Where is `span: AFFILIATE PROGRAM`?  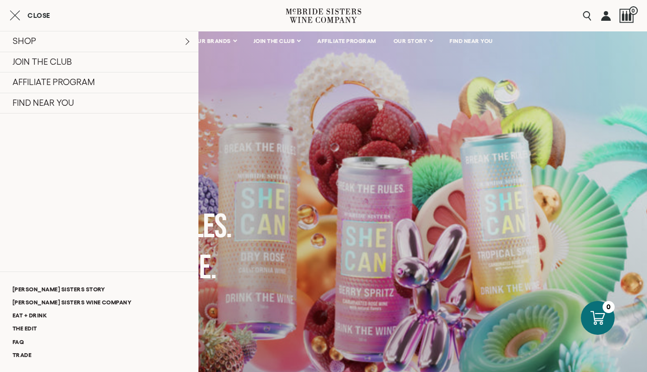
span: AFFILIATE PROGRAM is located at coordinates (347, 41).